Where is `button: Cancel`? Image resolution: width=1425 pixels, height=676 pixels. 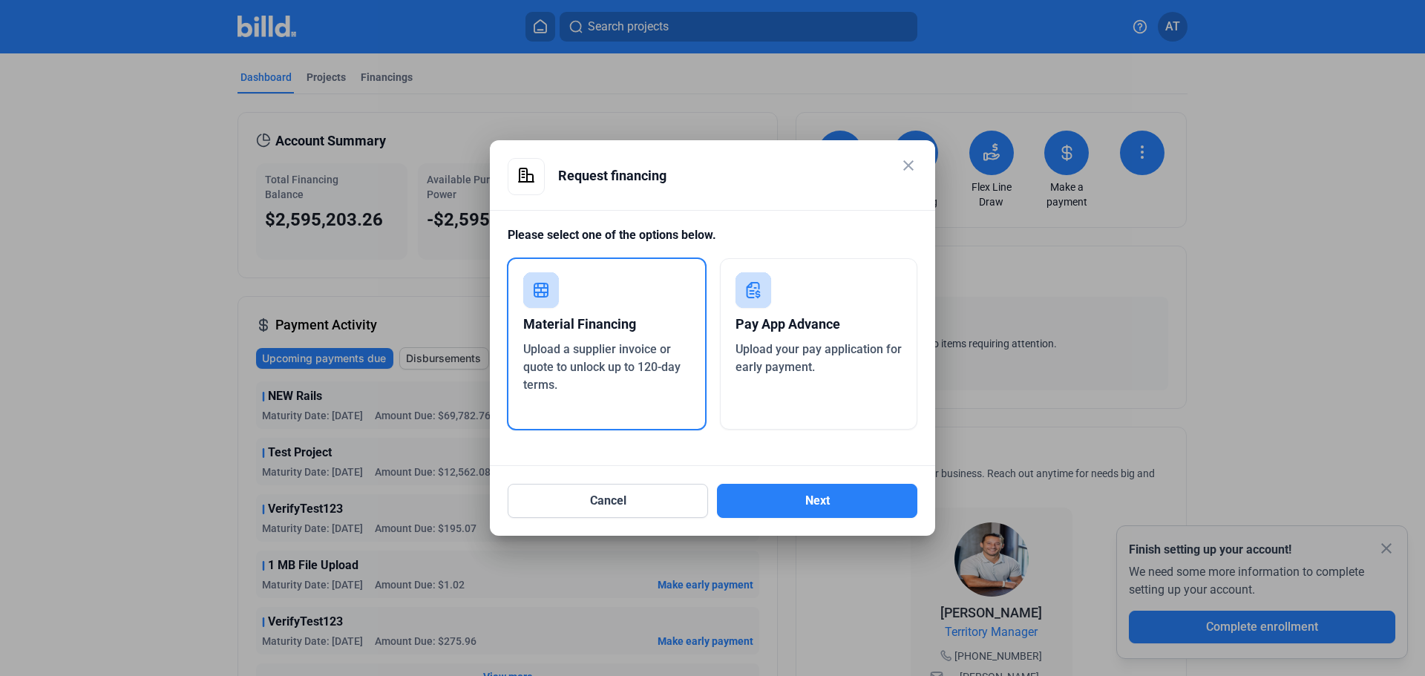 button: Cancel is located at coordinates (608, 501).